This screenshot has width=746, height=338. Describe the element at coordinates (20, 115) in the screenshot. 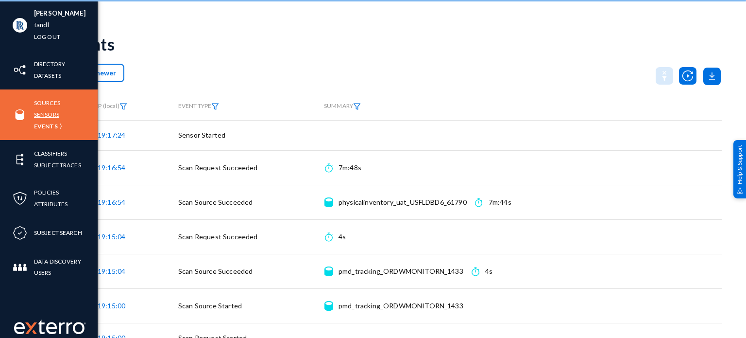

I see `img: icon-sources.svg` at that location.